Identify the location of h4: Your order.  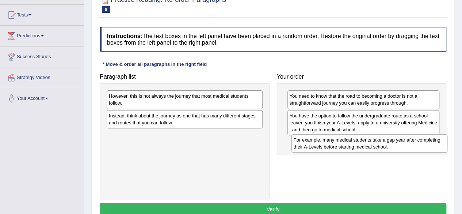
(361, 77).